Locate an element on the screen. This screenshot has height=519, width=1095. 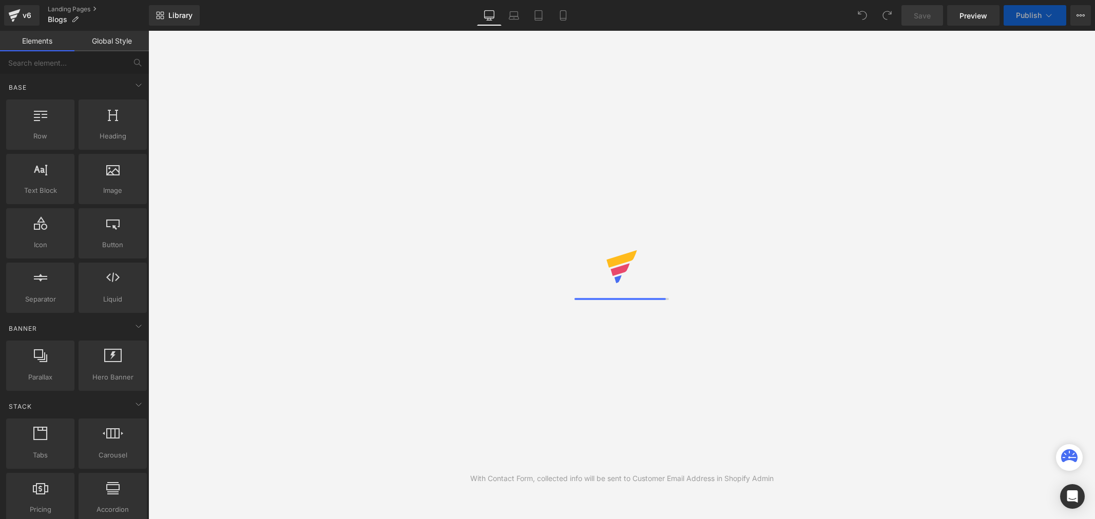
span: Save is located at coordinates (922, 15).